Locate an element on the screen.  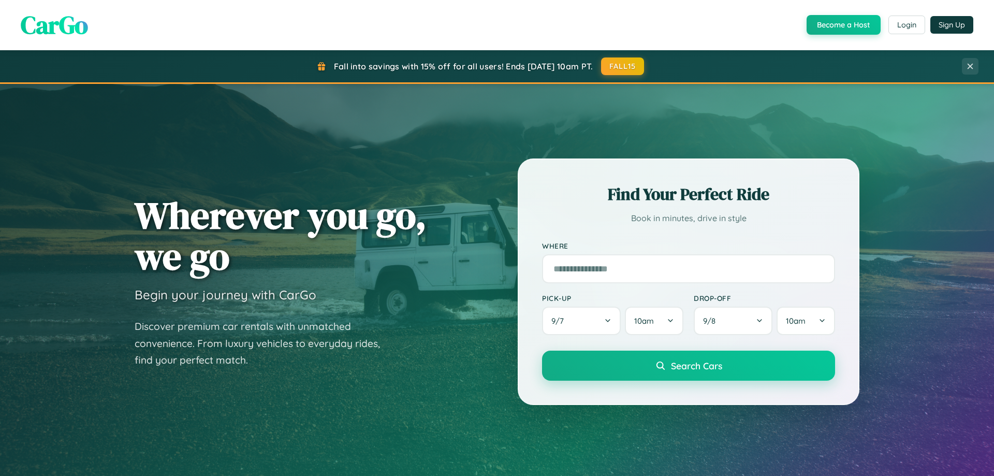
p: Discover premium car rentals with unmatched convenience. From luxury vehicles to everyday rides, ... is located at coordinates (264, 343).